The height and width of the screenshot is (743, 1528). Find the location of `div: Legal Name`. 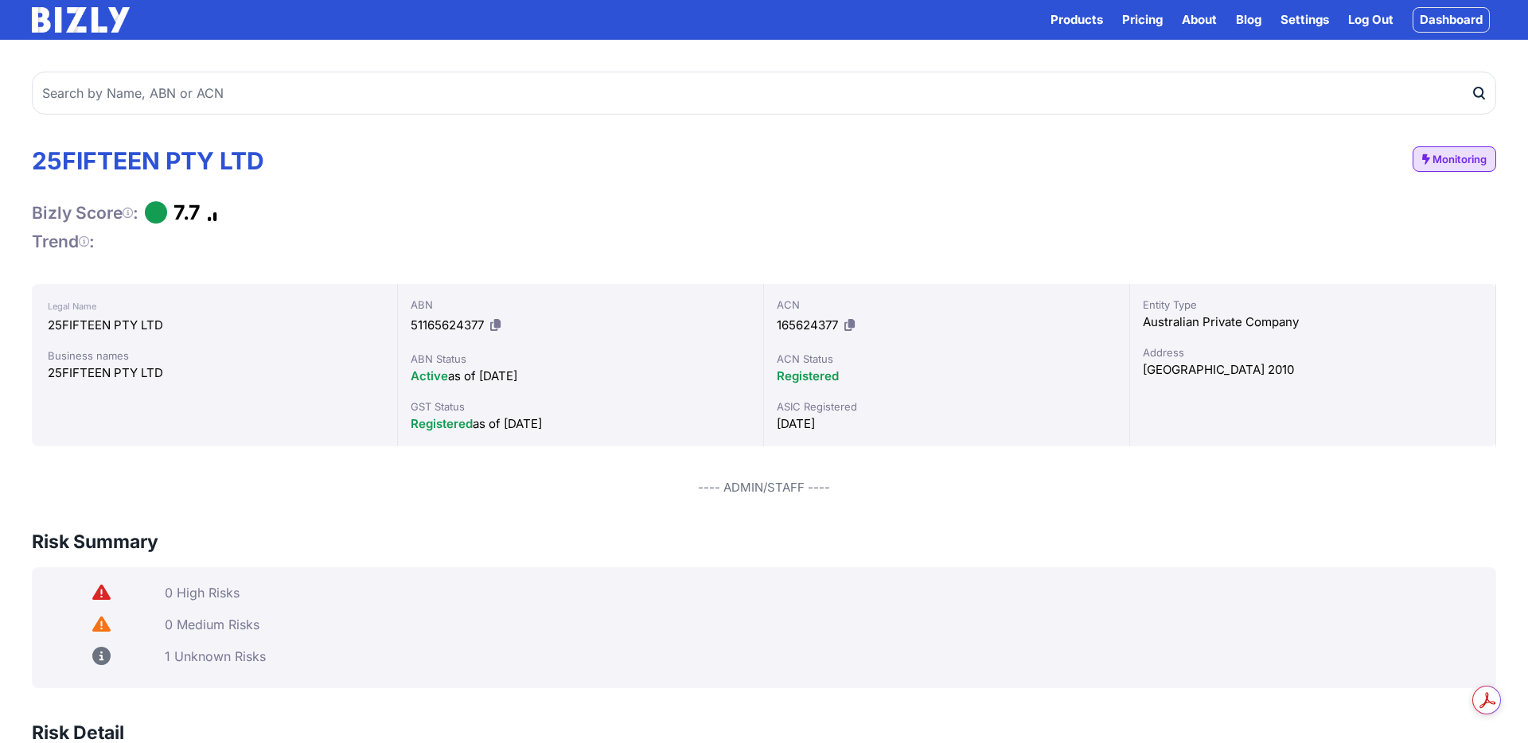

div: Legal Name is located at coordinates (214, 306).